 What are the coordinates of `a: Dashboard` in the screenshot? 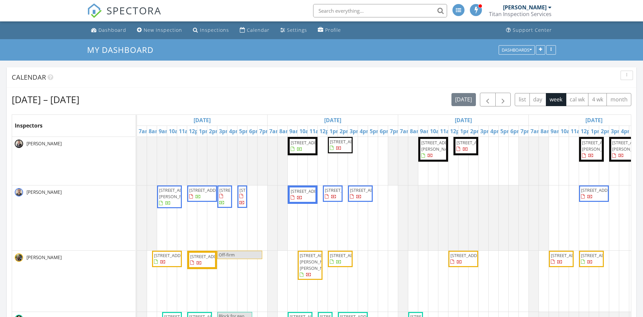 It's located at (109, 30).